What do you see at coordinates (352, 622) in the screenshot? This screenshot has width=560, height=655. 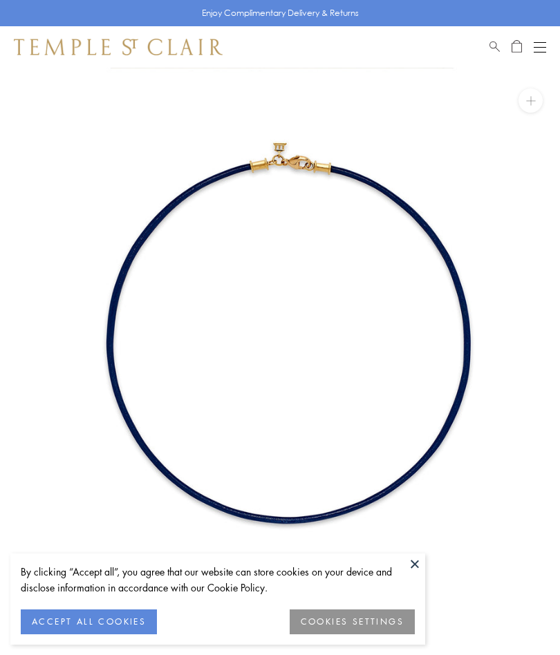 I see `button: COOKIES SETTINGS` at bounding box center [352, 622].